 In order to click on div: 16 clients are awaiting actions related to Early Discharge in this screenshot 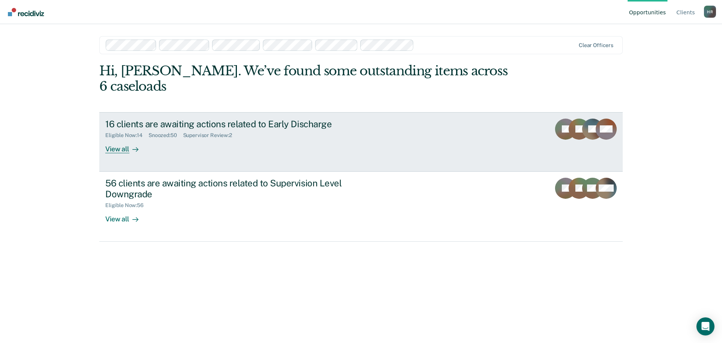, I will do `click(237, 124)`.